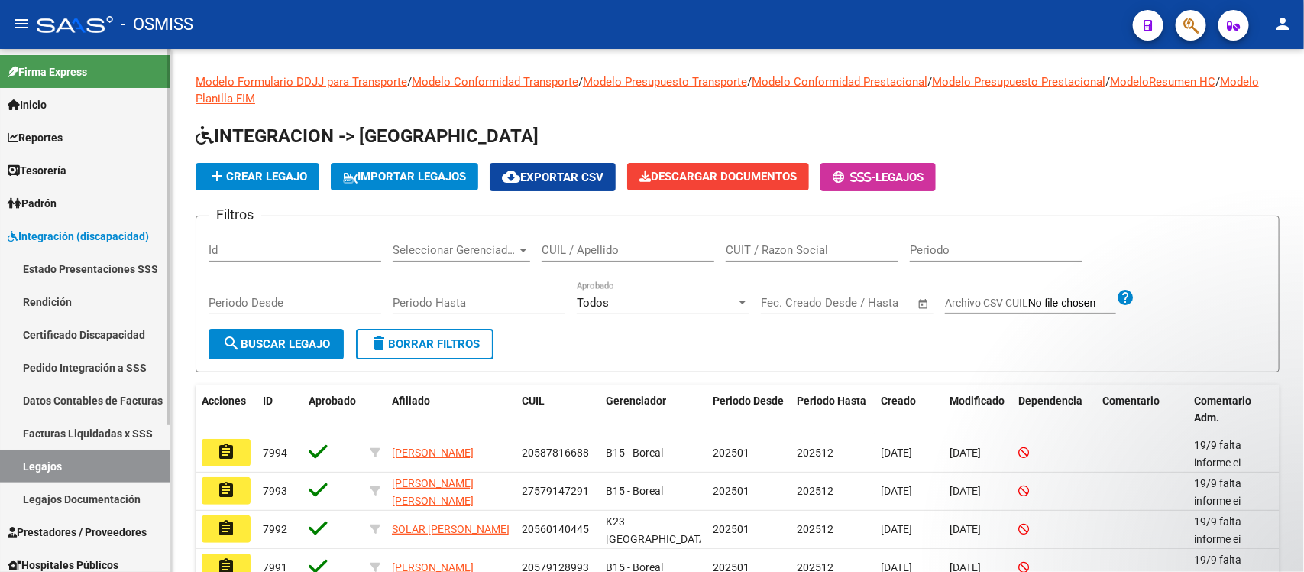  What do you see at coordinates (1072, 303) in the screenshot?
I see `input: Archivo CSV CUIL` at bounding box center [1072, 303].